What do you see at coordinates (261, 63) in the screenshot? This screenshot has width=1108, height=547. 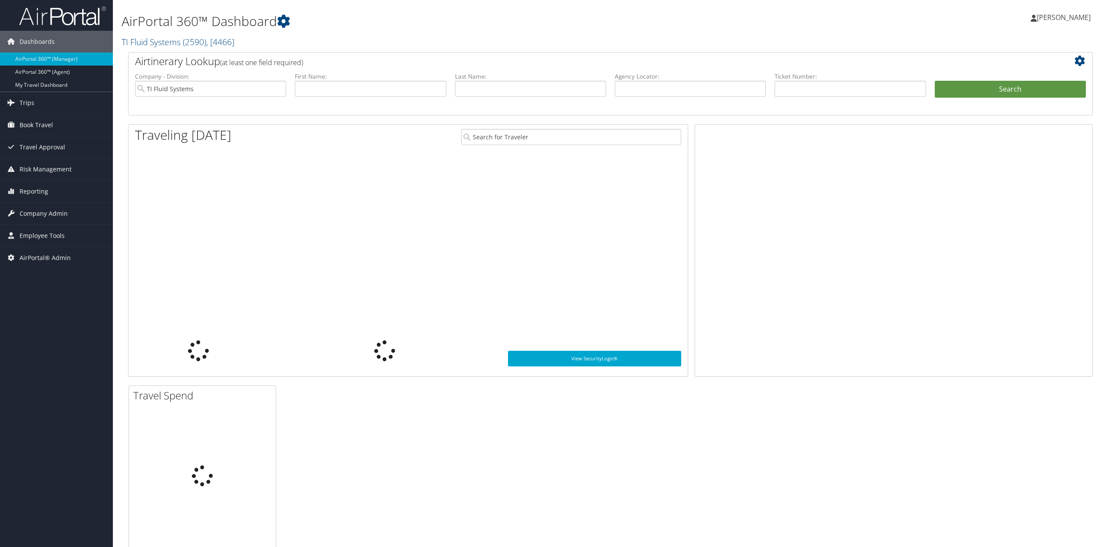 I see `span: (at least one field required)` at bounding box center [261, 63].